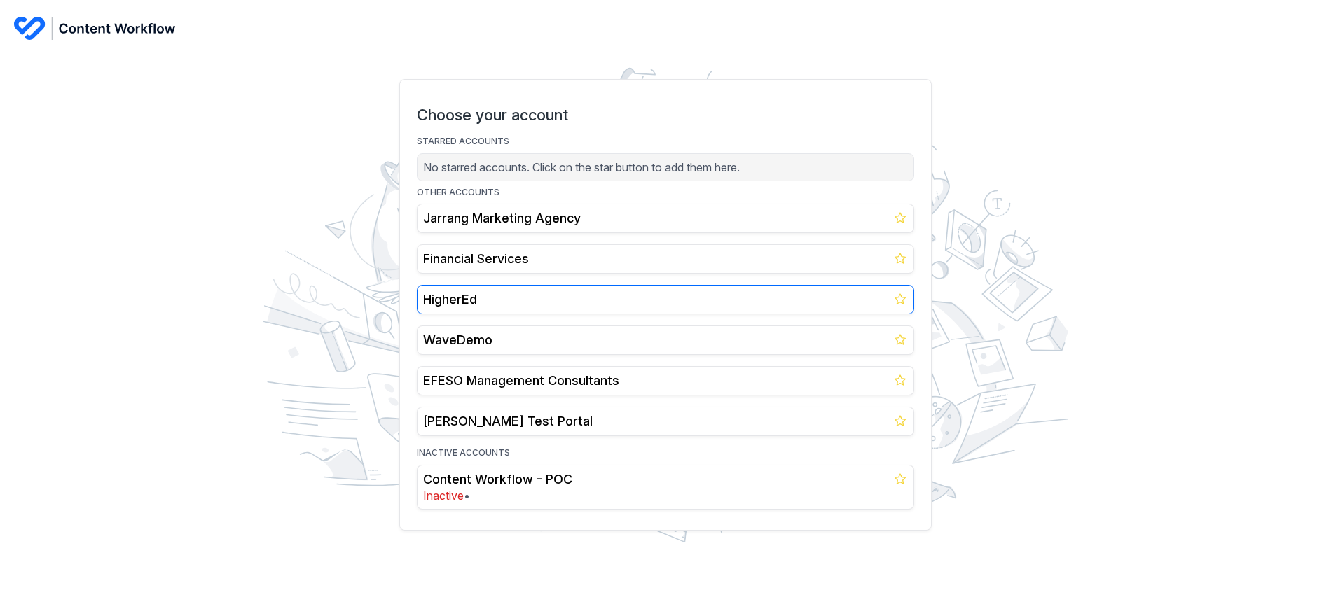 The image size is (1331, 590). I want to click on h2: Jarrang Marketing Agency, so click(665, 219).